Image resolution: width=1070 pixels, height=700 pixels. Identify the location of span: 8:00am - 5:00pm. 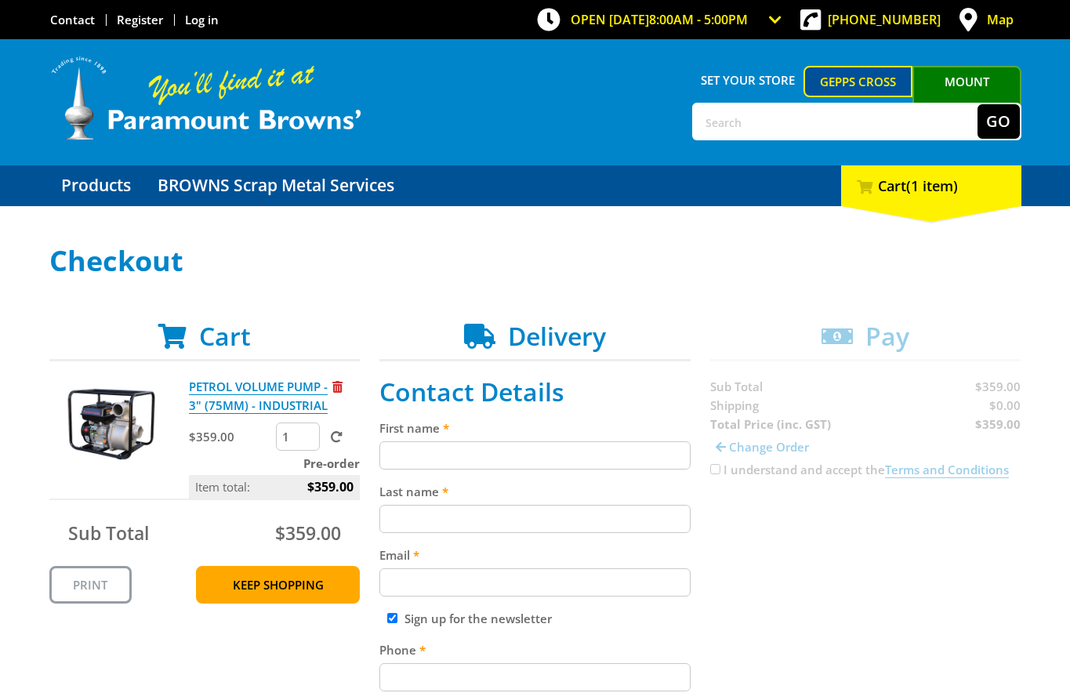
(698, 20).